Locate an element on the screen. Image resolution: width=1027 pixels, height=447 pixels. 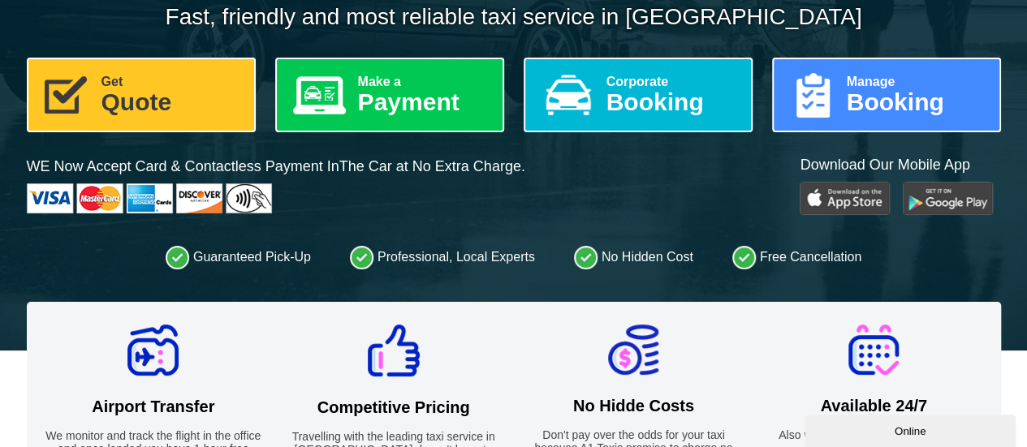
img: Competitive Pricing Icon is located at coordinates (394, 351).